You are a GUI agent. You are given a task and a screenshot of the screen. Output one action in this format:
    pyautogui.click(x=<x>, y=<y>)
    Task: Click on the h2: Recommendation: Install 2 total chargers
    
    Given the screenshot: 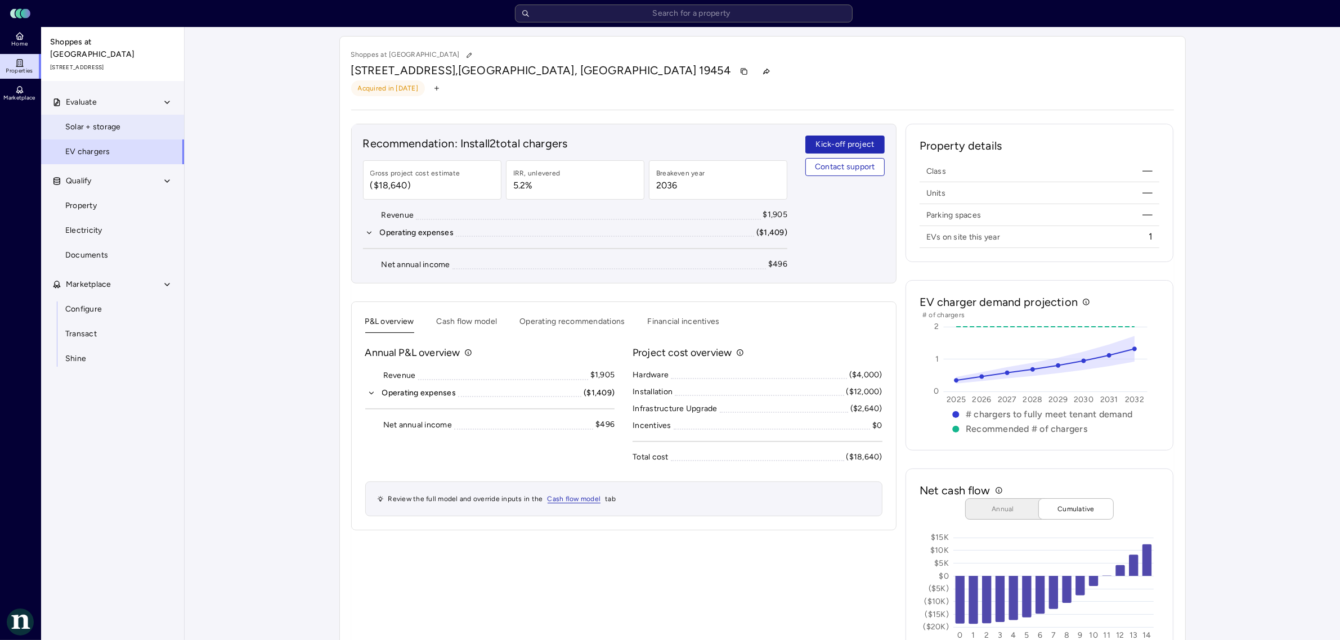 What is the action you would take?
    pyautogui.click(x=575, y=143)
    